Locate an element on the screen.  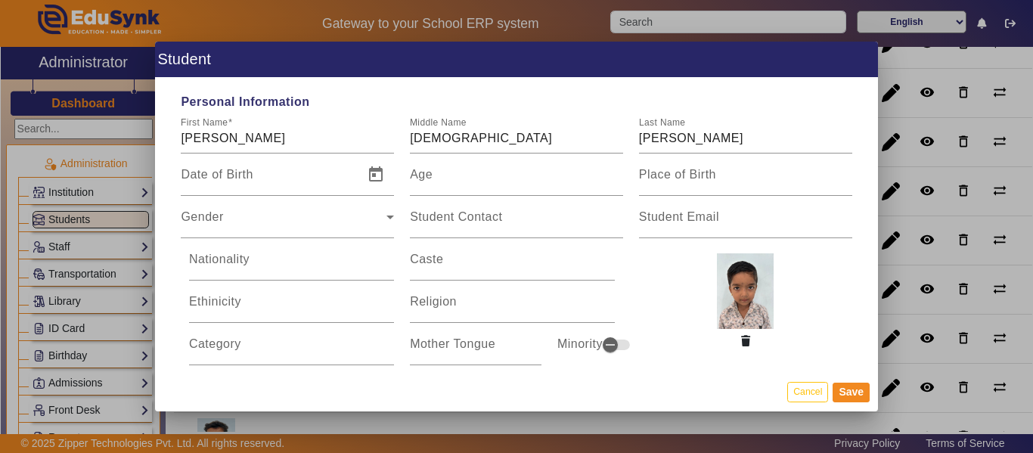
input: Student Contact is located at coordinates (517, 223).